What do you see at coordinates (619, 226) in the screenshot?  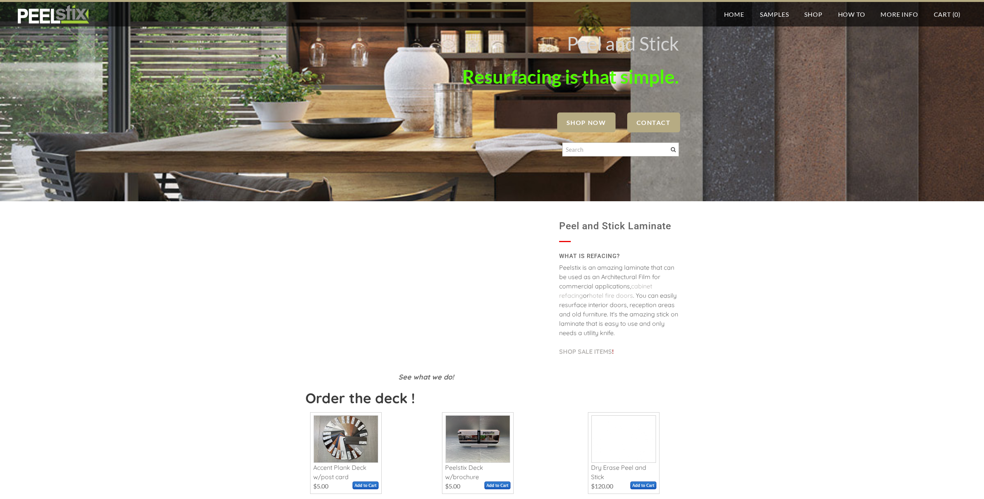 I see `h1: Peel and Stick Laminate` at bounding box center [619, 226].